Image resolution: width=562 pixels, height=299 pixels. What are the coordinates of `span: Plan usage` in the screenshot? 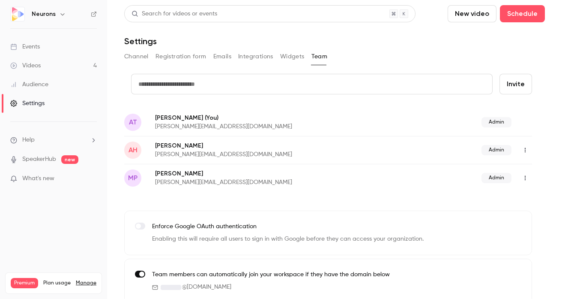 It's located at (57, 283).